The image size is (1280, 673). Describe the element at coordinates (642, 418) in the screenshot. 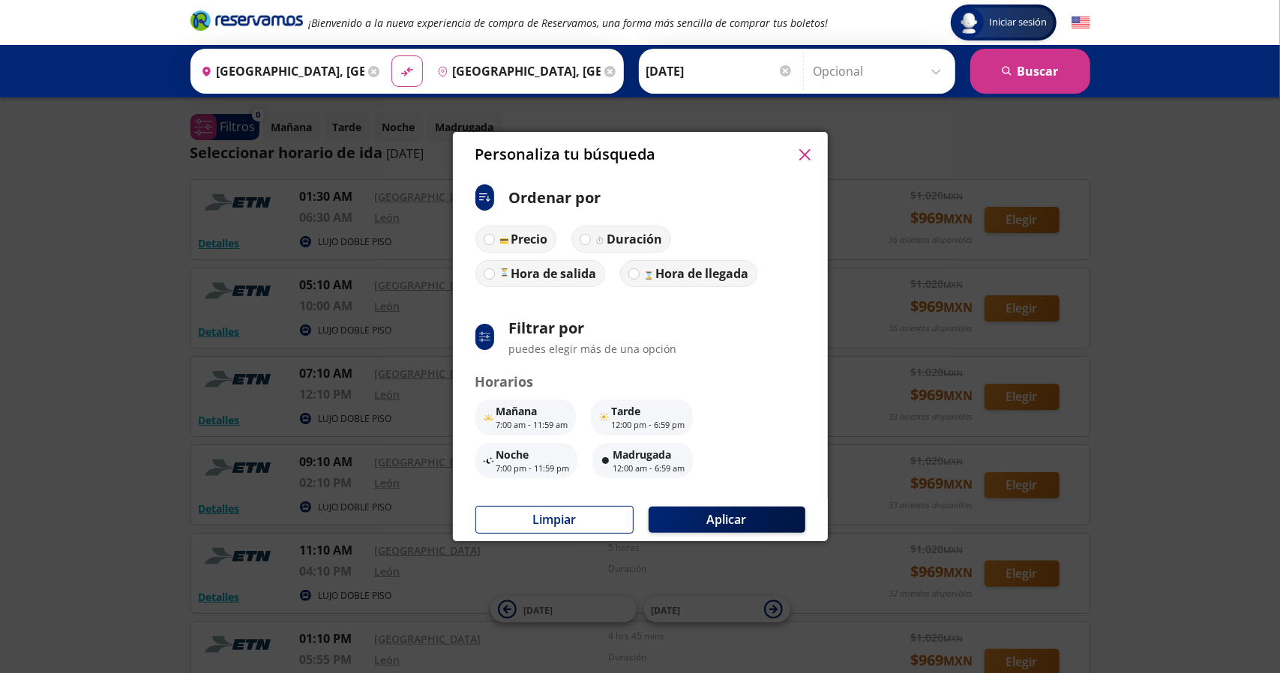

I see `button: Tarde12:00 pm - 6:59 pm` at that location.